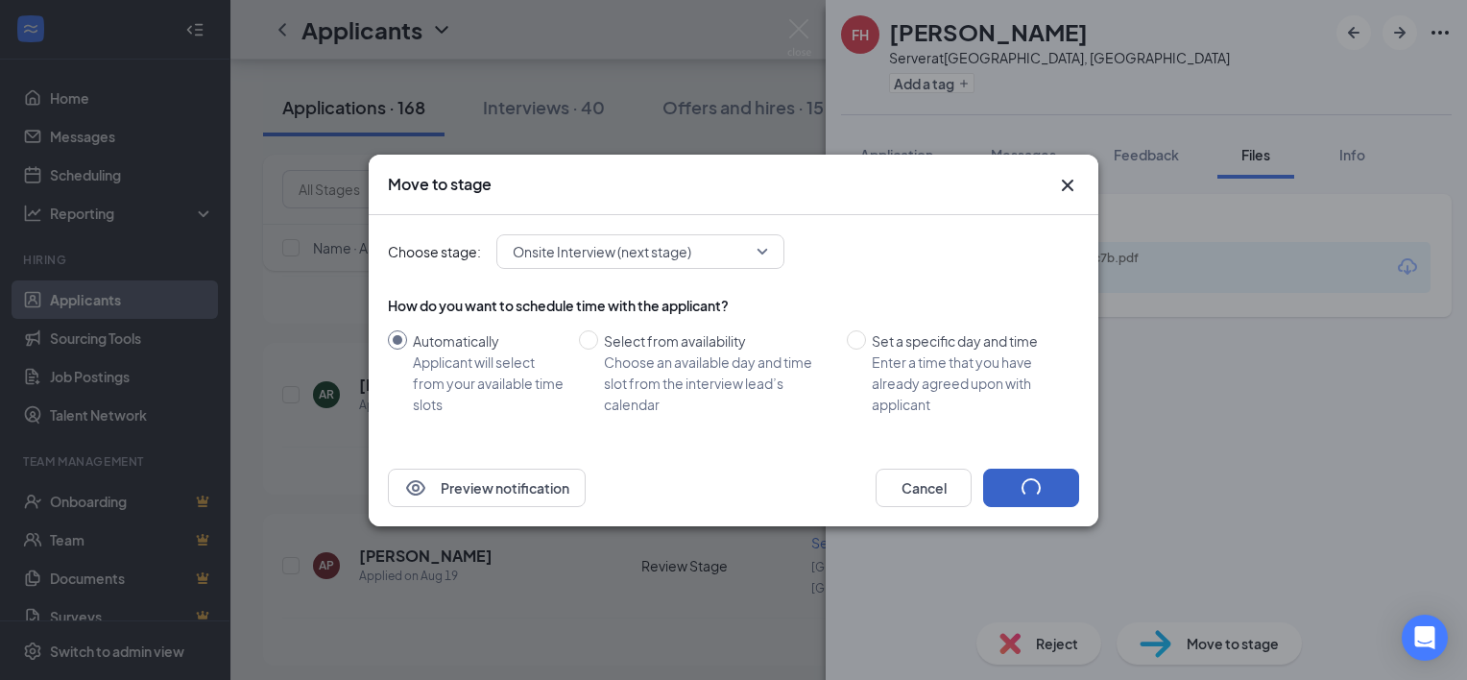  What do you see at coordinates (487, 488) in the screenshot?
I see `button: EyePreview notification` at bounding box center [487, 488].